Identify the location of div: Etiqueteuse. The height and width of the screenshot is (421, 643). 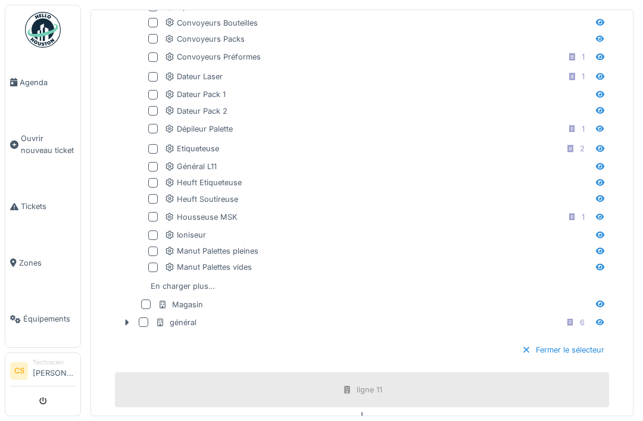
(192, 148).